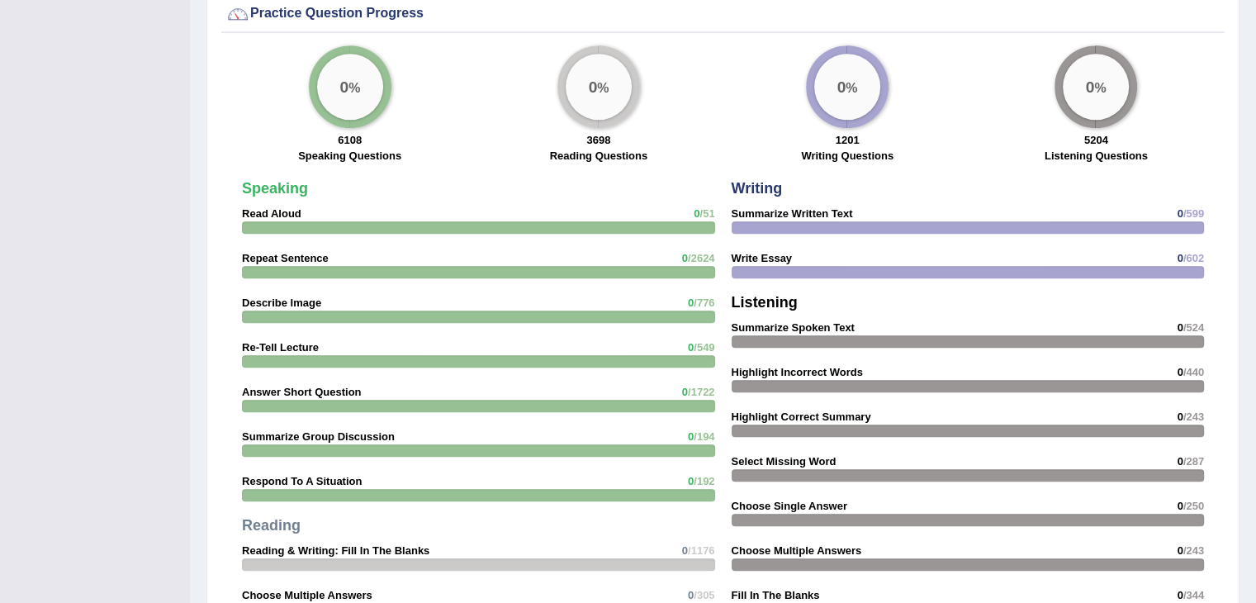  What do you see at coordinates (762, 258) in the screenshot?
I see `strong: Write Essay` at bounding box center [762, 258].